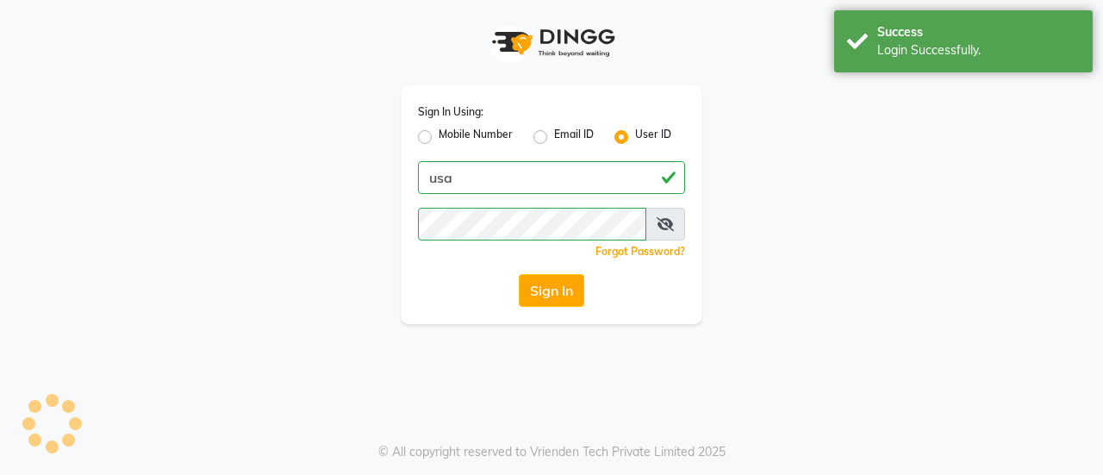 This screenshot has width=1103, height=475. What do you see at coordinates (552, 291) in the screenshot?
I see `button: Sign In` at bounding box center [552, 291].